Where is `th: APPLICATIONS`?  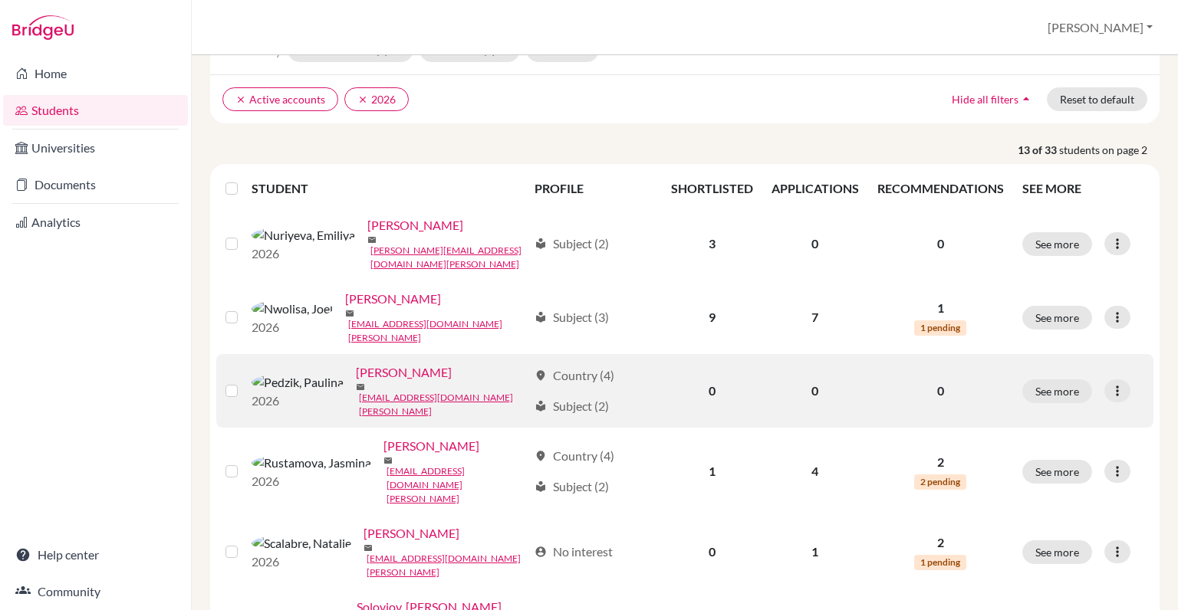
th: APPLICATIONS is located at coordinates (815, 189).